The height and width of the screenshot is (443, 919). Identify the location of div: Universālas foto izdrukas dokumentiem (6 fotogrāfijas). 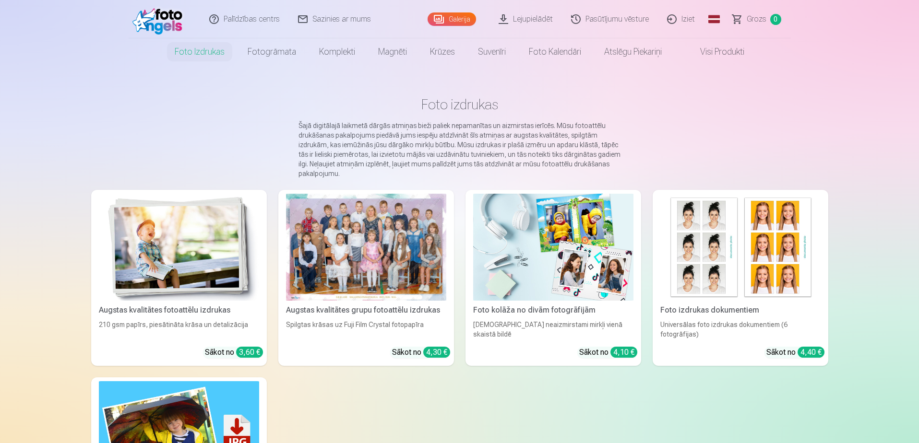
(740, 330).